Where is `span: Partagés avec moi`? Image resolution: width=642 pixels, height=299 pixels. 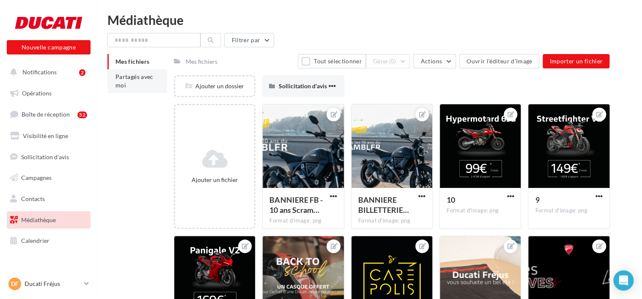
span: Partagés avec moi is located at coordinates (134, 81).